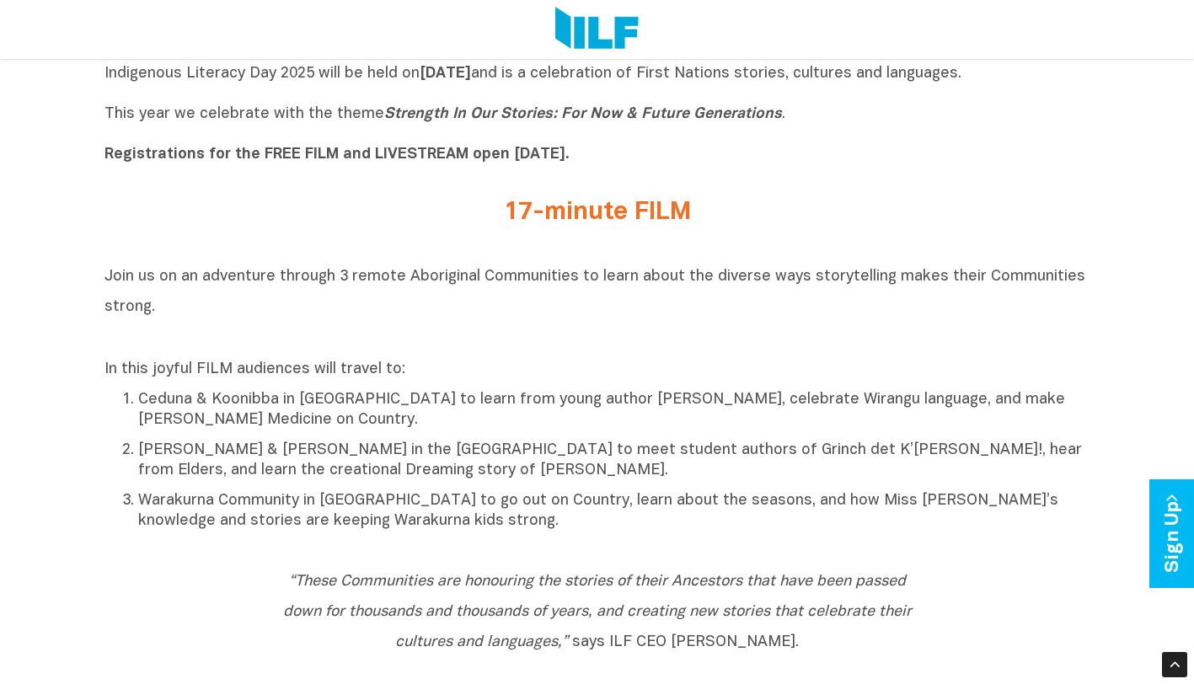 The width and height of the screenshot is (1194, 684). I want to click on p: In this joyful FILM audiences will travel to:, so click(597, 370).